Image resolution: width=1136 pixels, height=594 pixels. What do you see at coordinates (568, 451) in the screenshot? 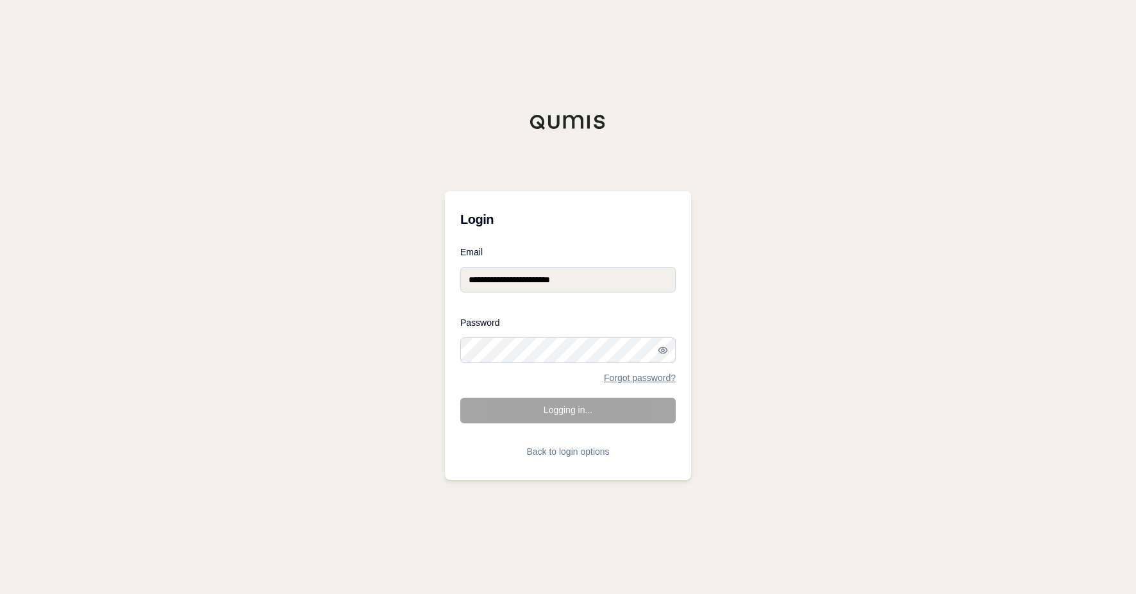
I see `button: Back to login options` at bounding box center [568, 451].